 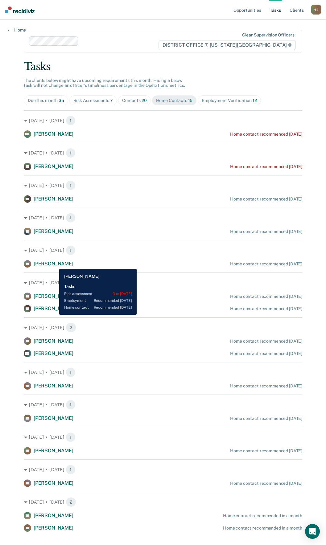 What do you see at coordinates (111, 100) in the screenshot?
I see `span: 7` at bounding box center [111, 100].